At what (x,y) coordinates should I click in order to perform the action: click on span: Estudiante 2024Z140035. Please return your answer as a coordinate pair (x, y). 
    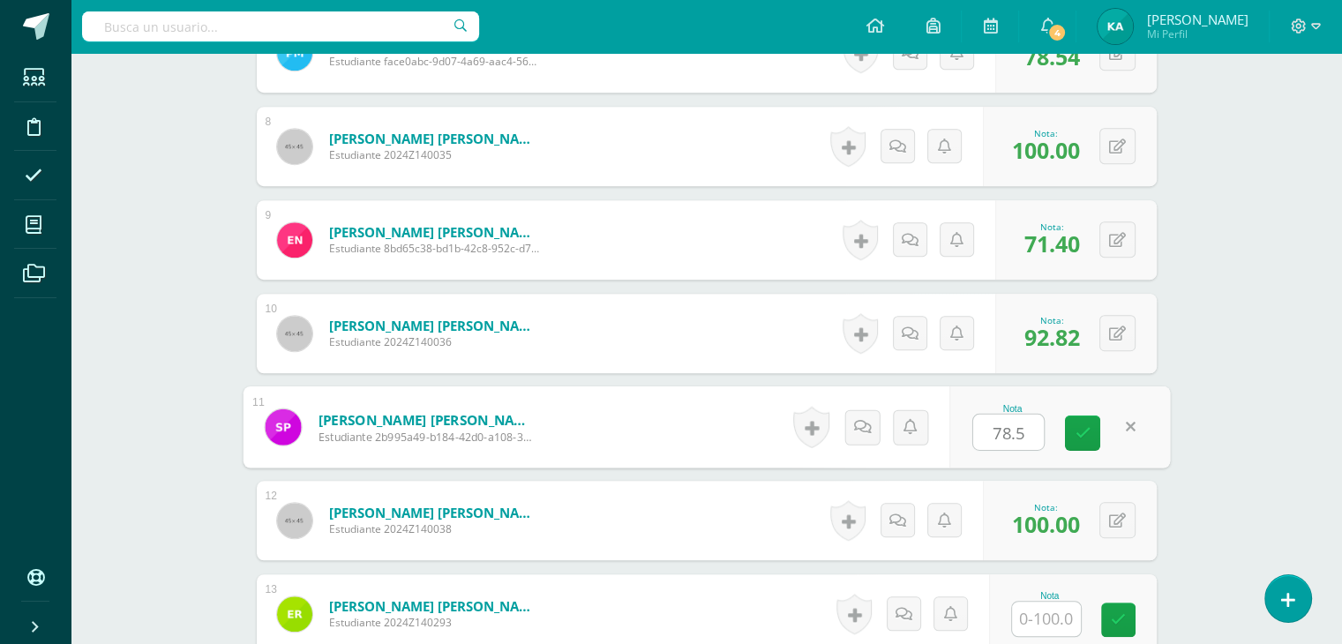
    Looking at the image, I should click on (435, 154).